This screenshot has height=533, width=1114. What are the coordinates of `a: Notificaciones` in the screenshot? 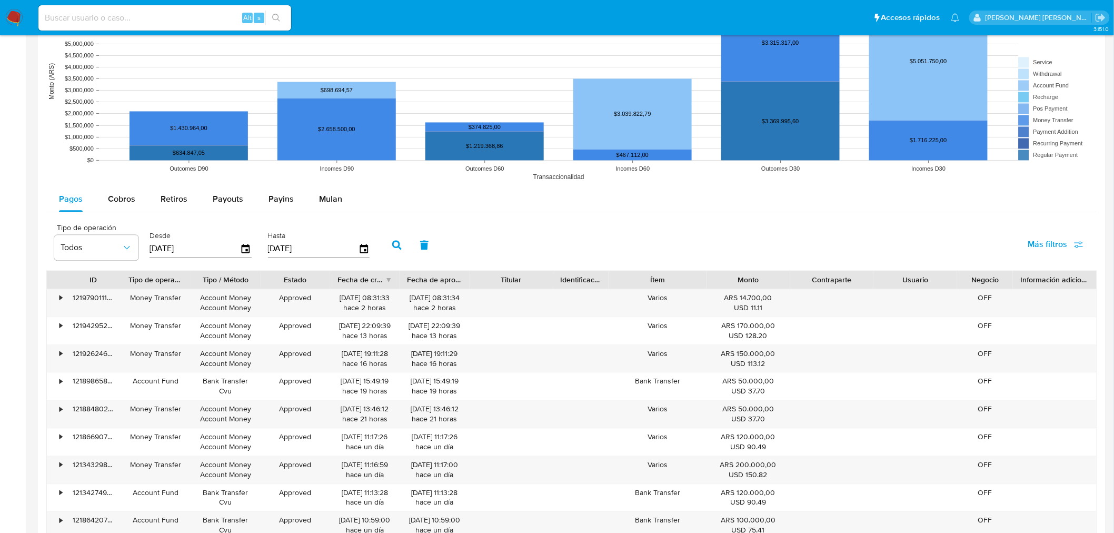 It's located at (955, 17).